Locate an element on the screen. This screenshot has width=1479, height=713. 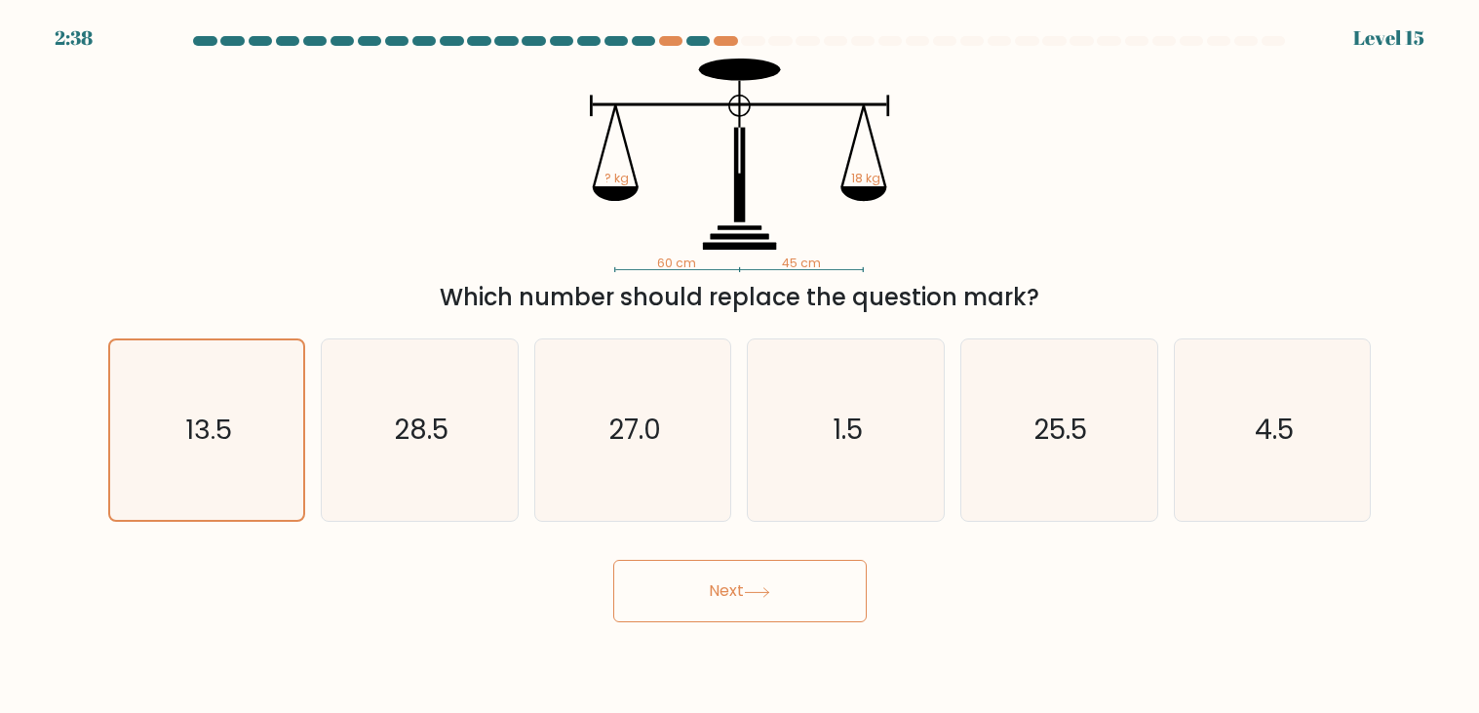
tspan: 45 cm is located at coordinates (802, 263).